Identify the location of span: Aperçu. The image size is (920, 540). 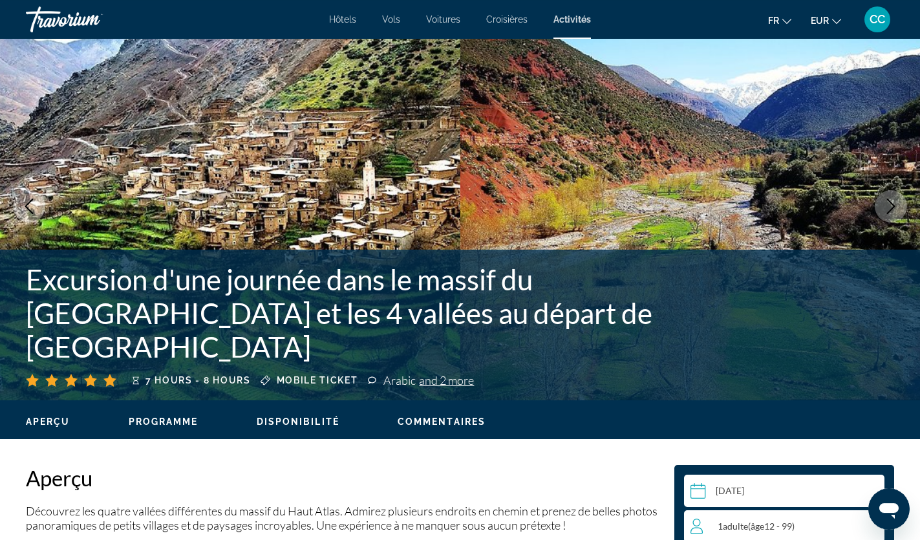
(48, 422).